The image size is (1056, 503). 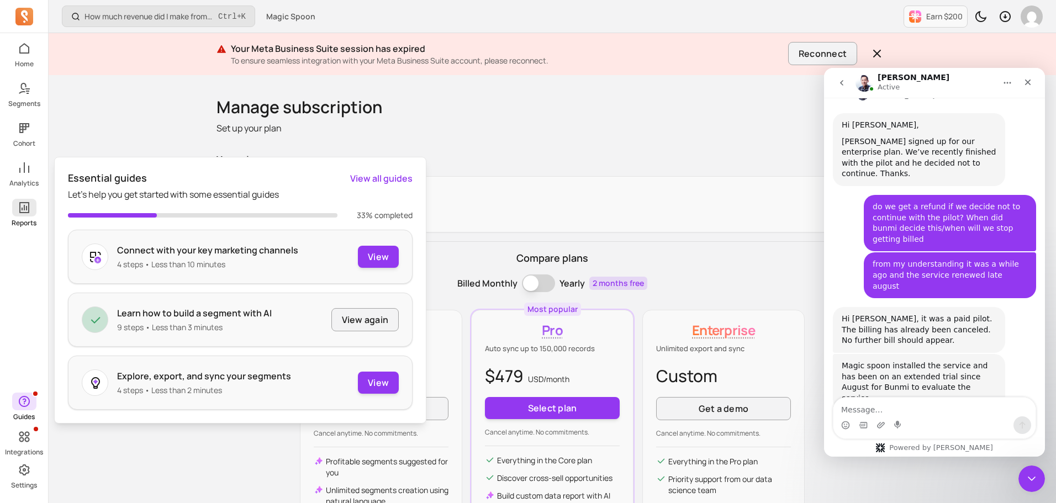 What do you see at coordinates (724, 349) in the screenshot?
I see `p: Unlimited export and sync` at bounding box center [724, 349].